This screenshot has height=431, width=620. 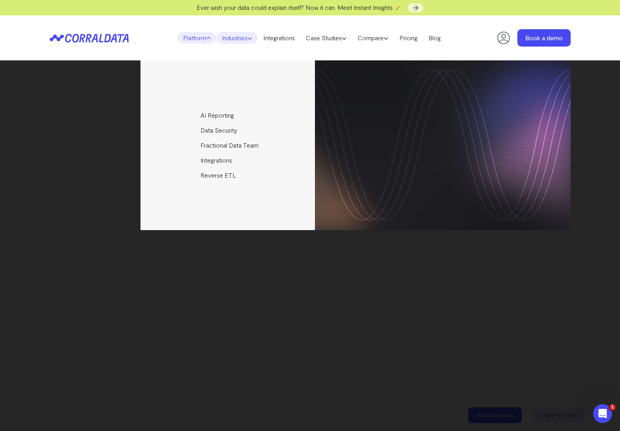 I want to click on a: Book a demo, so click(x=544, y=38).